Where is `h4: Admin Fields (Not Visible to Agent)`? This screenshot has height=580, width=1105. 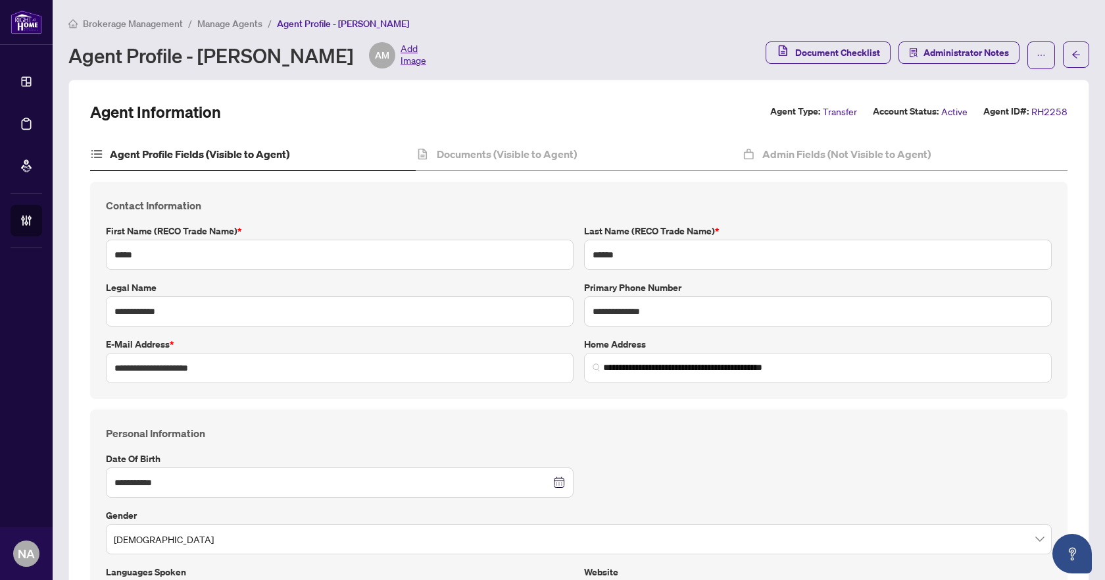
h4: Admin Fields (Not Visible to Agent) is located at coordinates (847, 154).